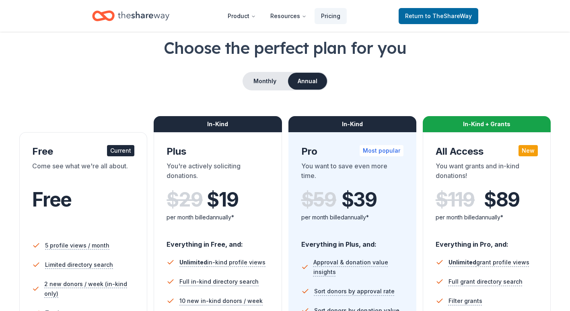 The width and height of the screenshot is (570, 311). What do you see at coordinates (285, 48) in the screenshot?
I see `h1: Choose the perfect plan for you` at bounding box center [285, 48].